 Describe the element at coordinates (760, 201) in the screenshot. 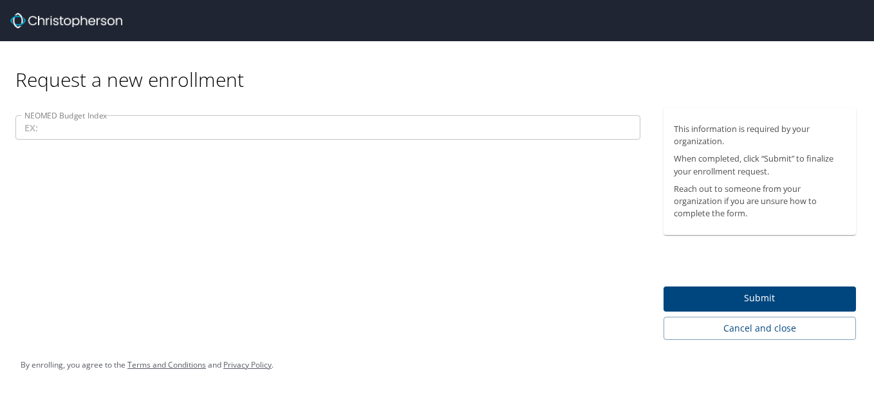

I see `p: Reach out to someone from your organization if you are unsure how to complete the form.` at that location.